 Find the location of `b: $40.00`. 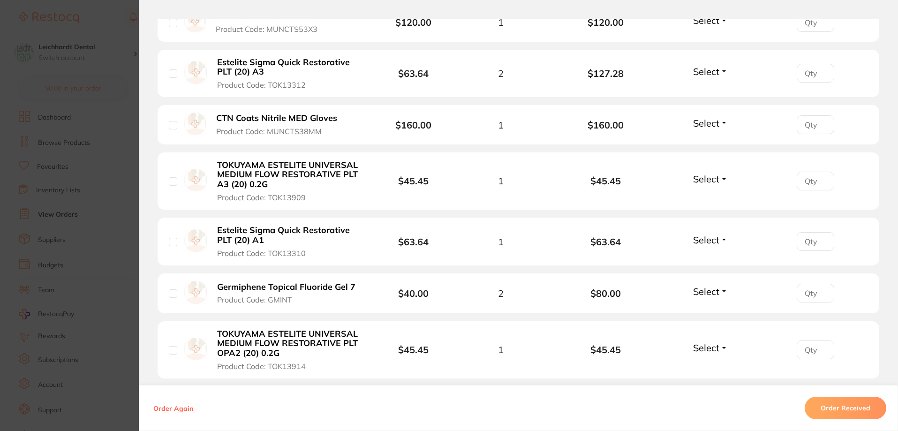

b: $40.00 is located at coordinates (413, 293).